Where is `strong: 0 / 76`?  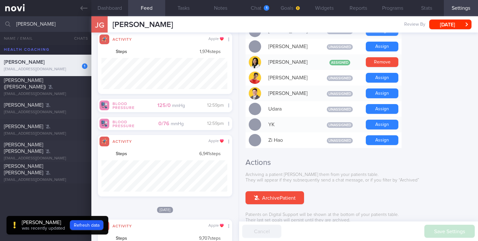 strong: 0 / 76 is located at coordinates (164, 123).